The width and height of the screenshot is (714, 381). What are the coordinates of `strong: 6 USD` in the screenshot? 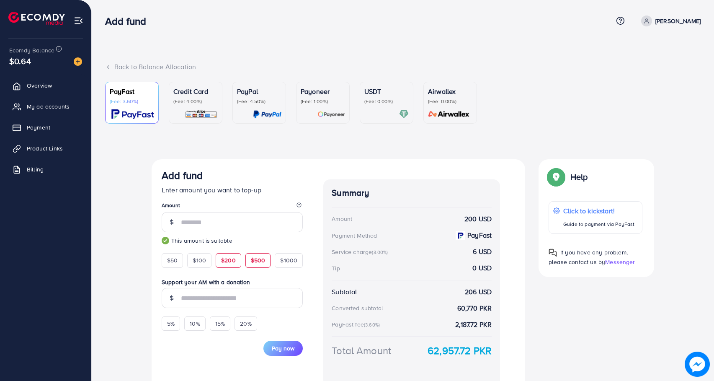 It's located at (482, 251).